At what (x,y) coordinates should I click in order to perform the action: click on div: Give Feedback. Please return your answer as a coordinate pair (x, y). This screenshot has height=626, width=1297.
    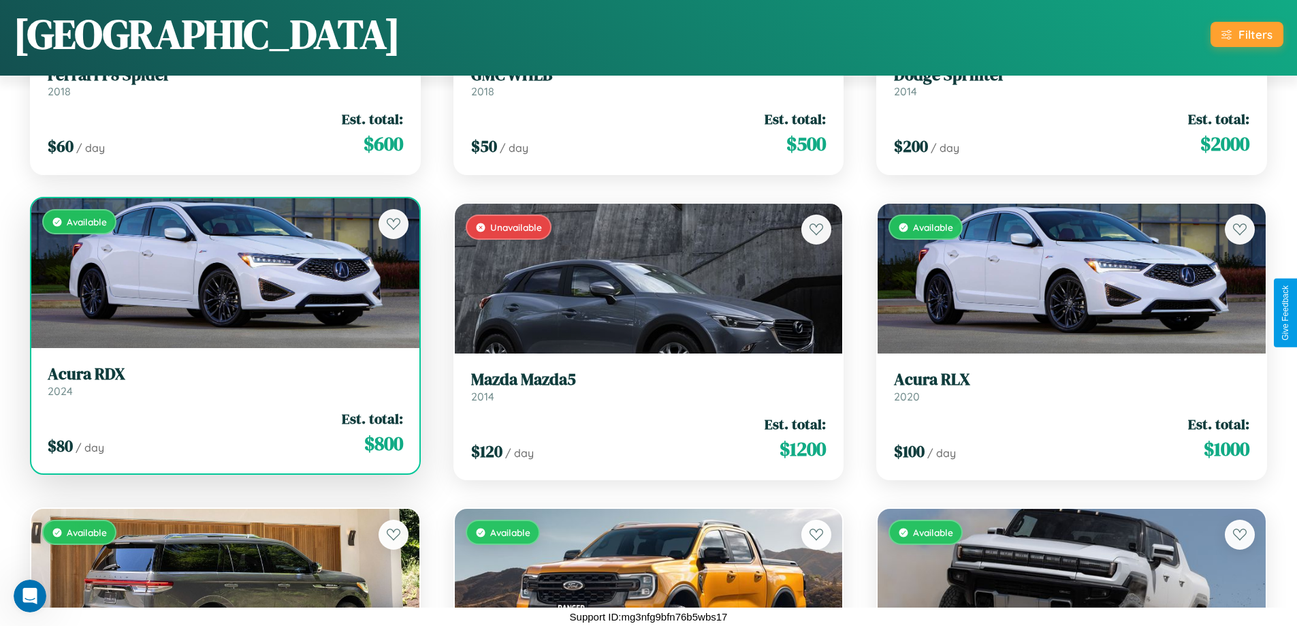
    Looking at the image, I should click on (1286, 313).